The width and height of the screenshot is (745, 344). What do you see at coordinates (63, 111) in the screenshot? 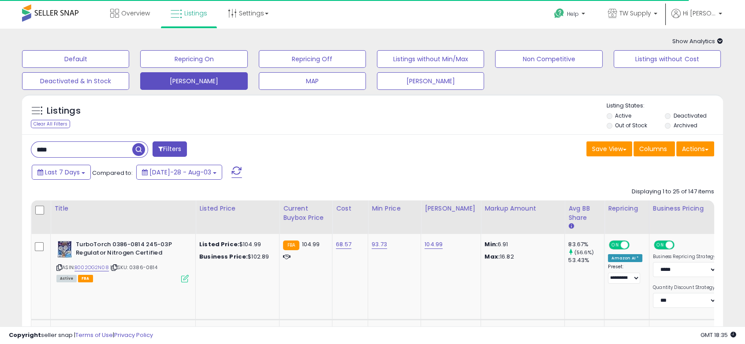
I see `h5: Listings` at bounding box center [63, 111].